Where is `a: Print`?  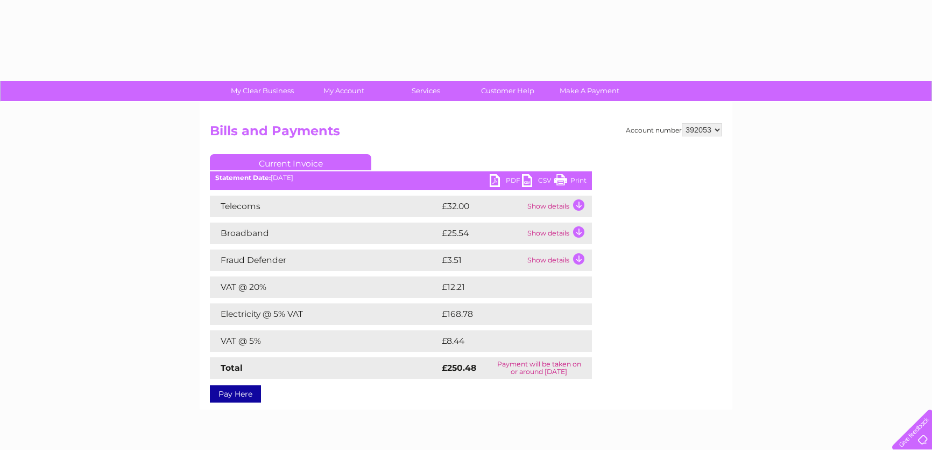
a: Print is located at coordinates (571, 181).